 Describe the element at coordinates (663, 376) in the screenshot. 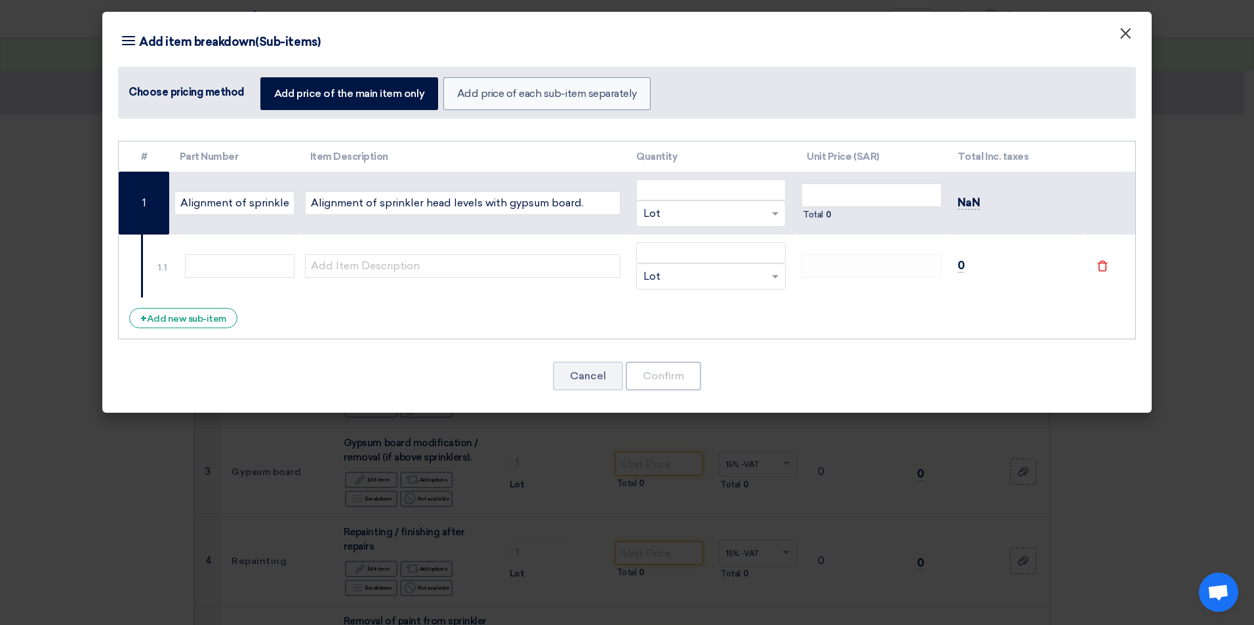

I see `button: Confirm` at that location.